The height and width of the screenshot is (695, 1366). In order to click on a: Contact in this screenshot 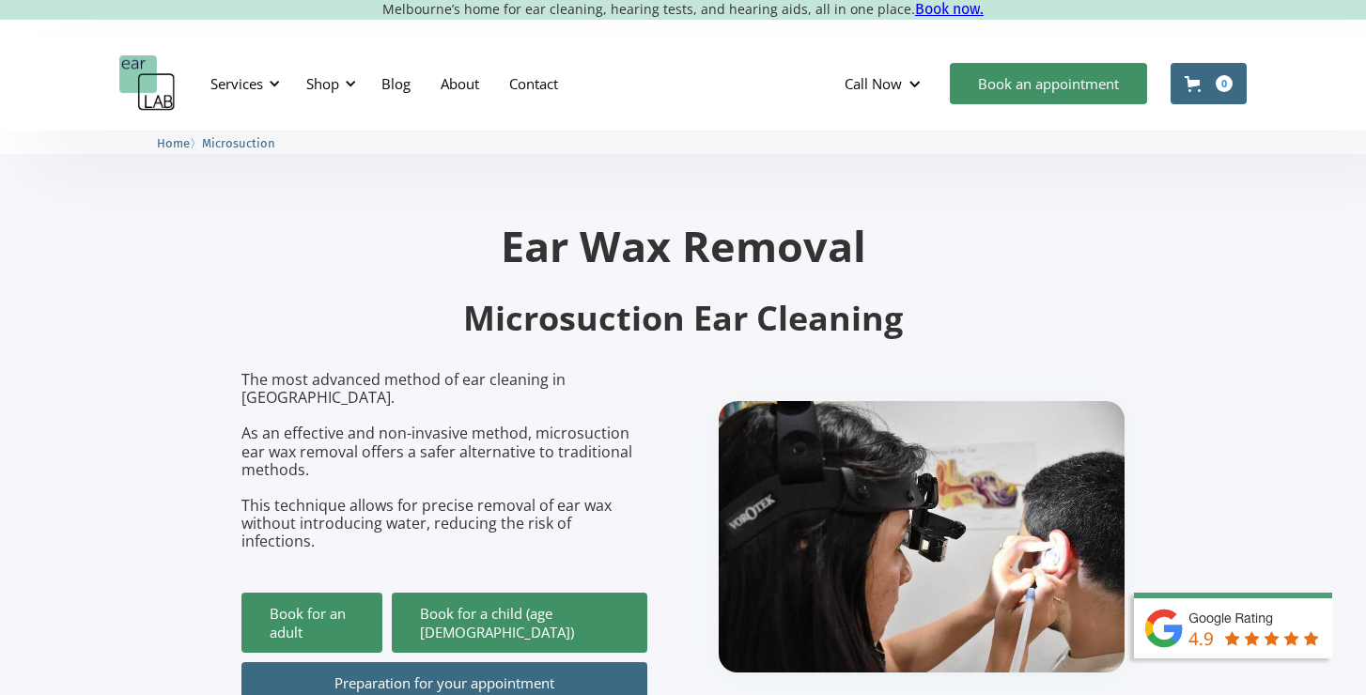, I will do `click(534, 84)`.